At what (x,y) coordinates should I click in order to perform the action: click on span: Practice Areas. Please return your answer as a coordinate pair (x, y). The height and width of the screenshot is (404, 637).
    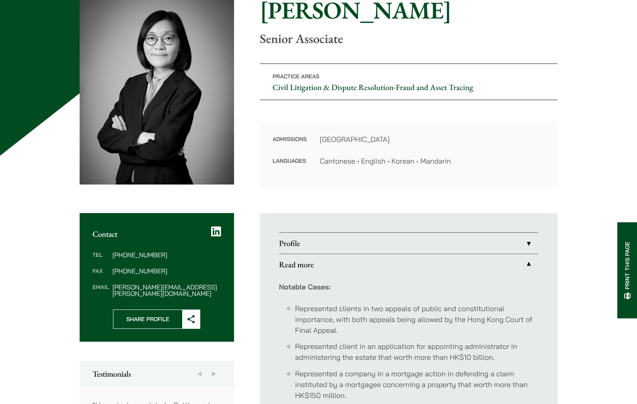
    Looking at the image, I should click on (296, 76).